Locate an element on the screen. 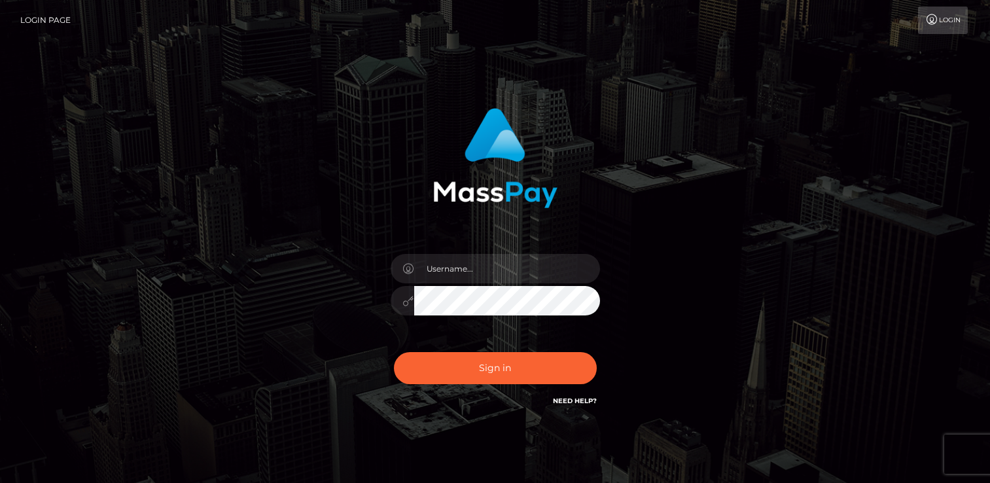  a: Login is located at coordinates (943, 20).